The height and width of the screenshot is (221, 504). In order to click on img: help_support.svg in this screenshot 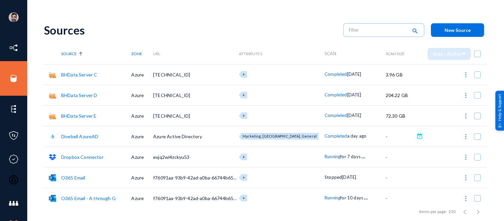, I will do `click(500, 125)`.